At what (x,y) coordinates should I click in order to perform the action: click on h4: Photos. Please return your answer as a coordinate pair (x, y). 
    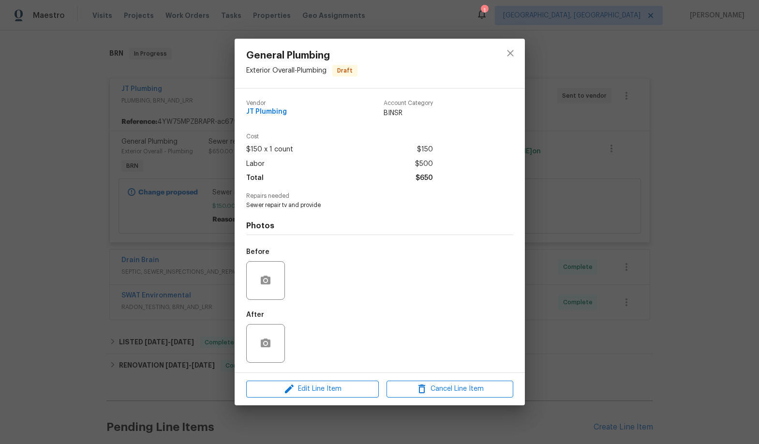
    Looking at the image, I should click on (380, 226).